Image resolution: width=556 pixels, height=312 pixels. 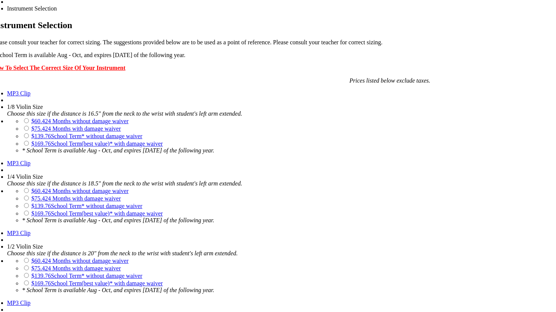 What do you see at coordinates (228, 107) in the screenshot?
I see `div: 1/8 Violin Size` at bounding box center [228, 107].